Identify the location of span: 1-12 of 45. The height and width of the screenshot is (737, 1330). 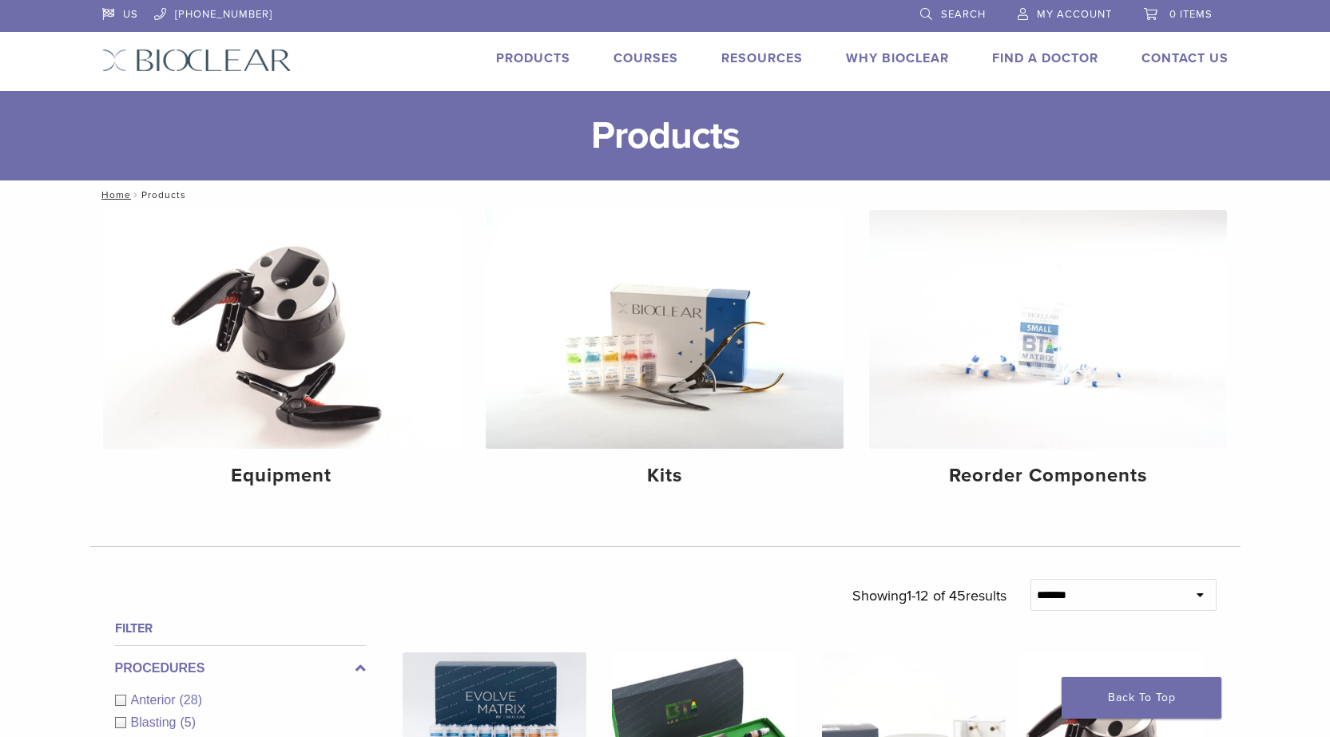
(936, 596).